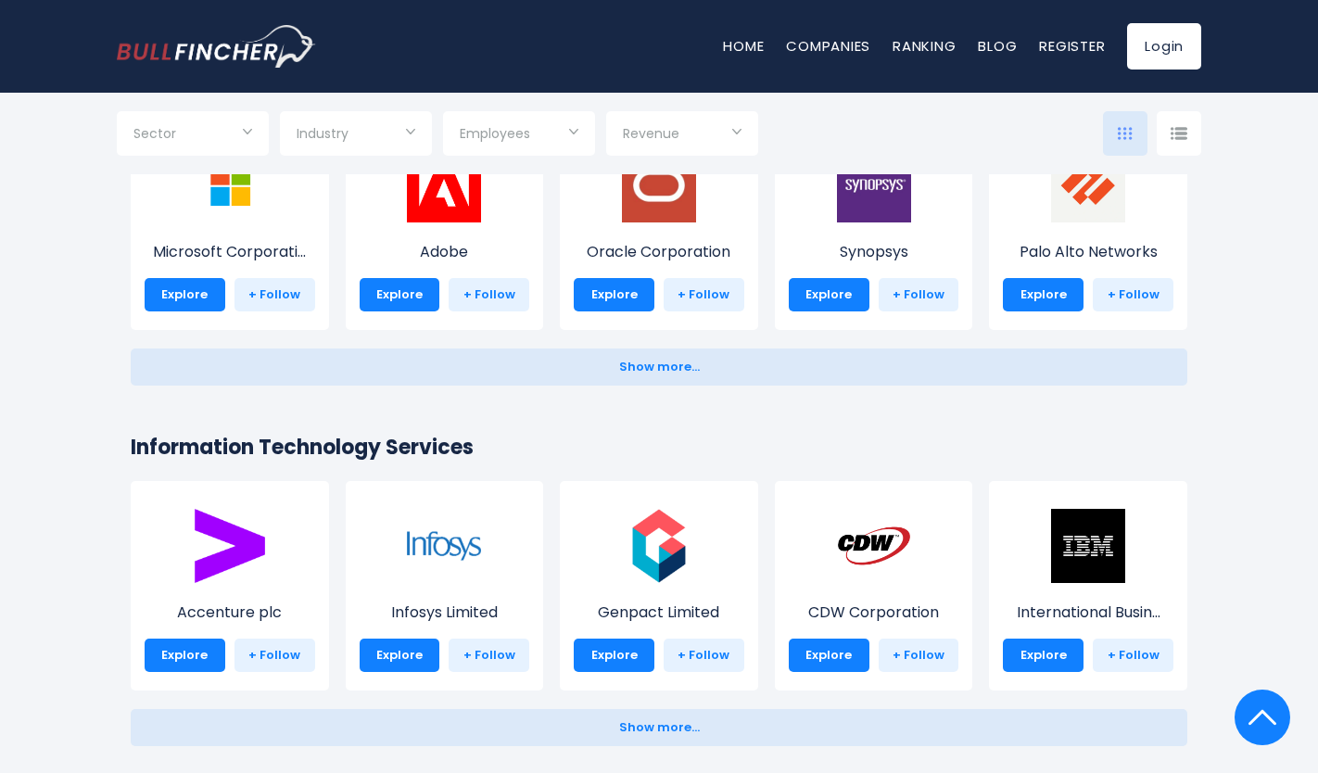  Describe the element at coordinates (650, 133) in the screenshot. I see `span: Revenue` at that location.